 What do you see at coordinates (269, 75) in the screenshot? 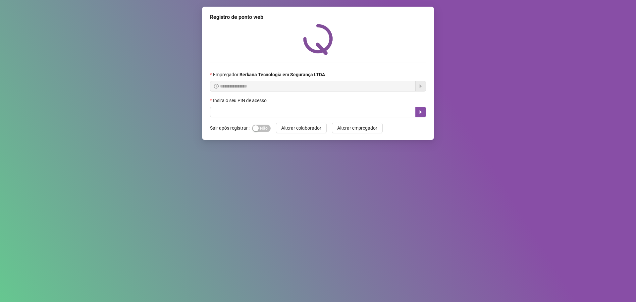
I see `span: Empregador :` at bounding box center [269, 75].